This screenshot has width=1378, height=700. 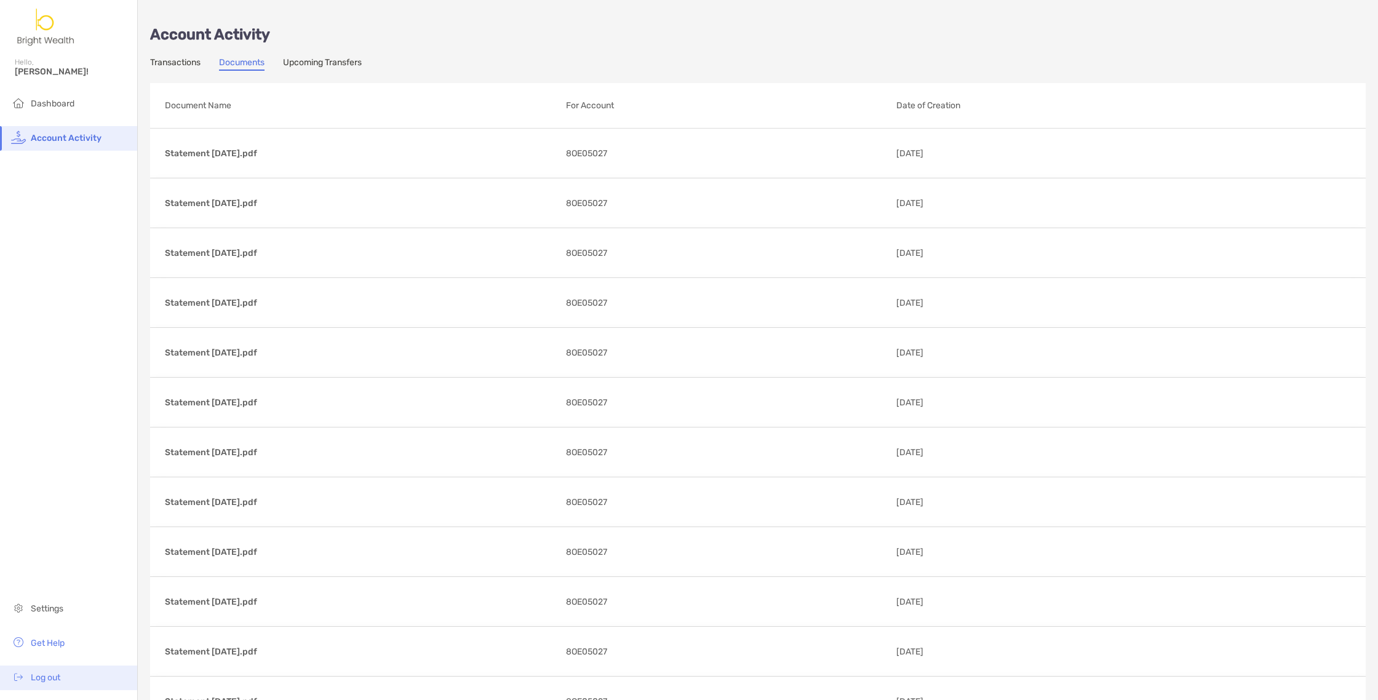 I want to click on img: activity icon, so click(x=18, y=137).